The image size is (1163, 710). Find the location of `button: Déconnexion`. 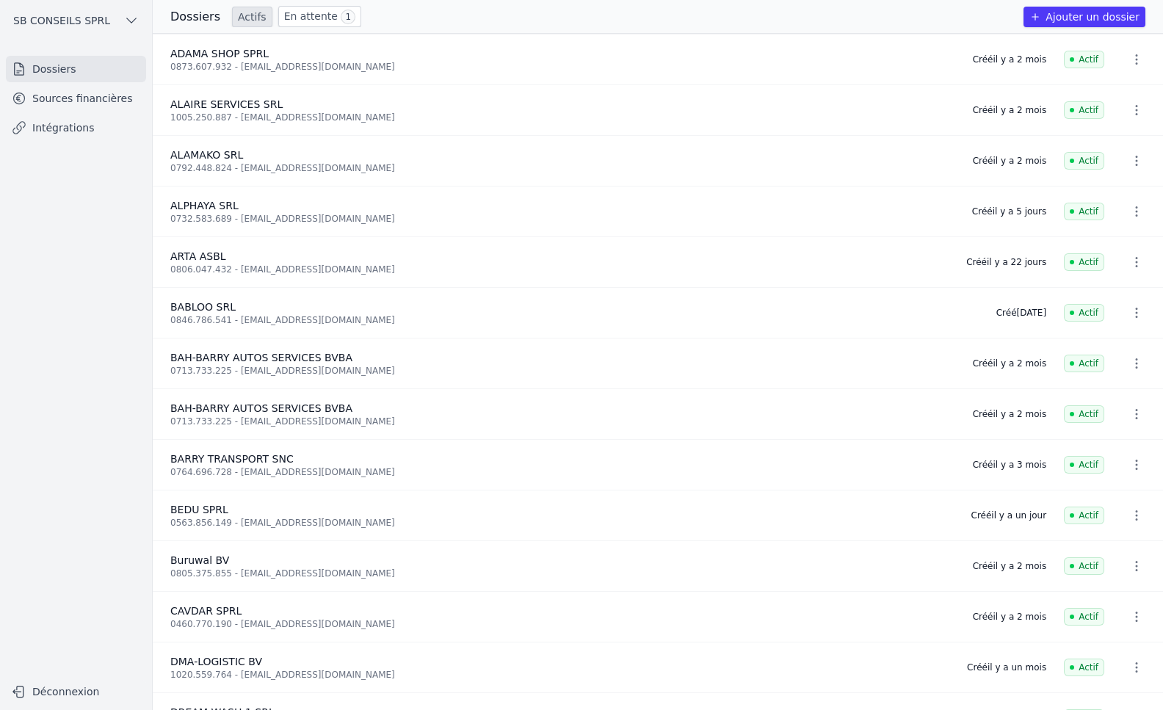

button: Déconnexion is located at coordinates (76, 692).